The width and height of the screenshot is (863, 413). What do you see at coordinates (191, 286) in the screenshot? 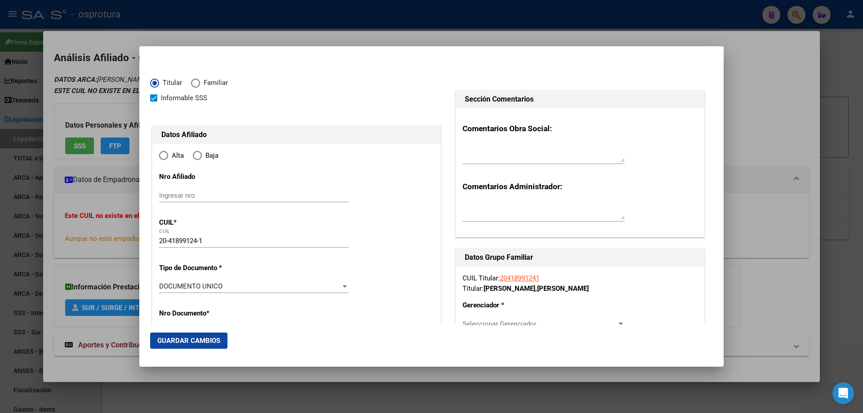
I see `span: DOCUMENTO UNICO` at bounding box center [191, 286].